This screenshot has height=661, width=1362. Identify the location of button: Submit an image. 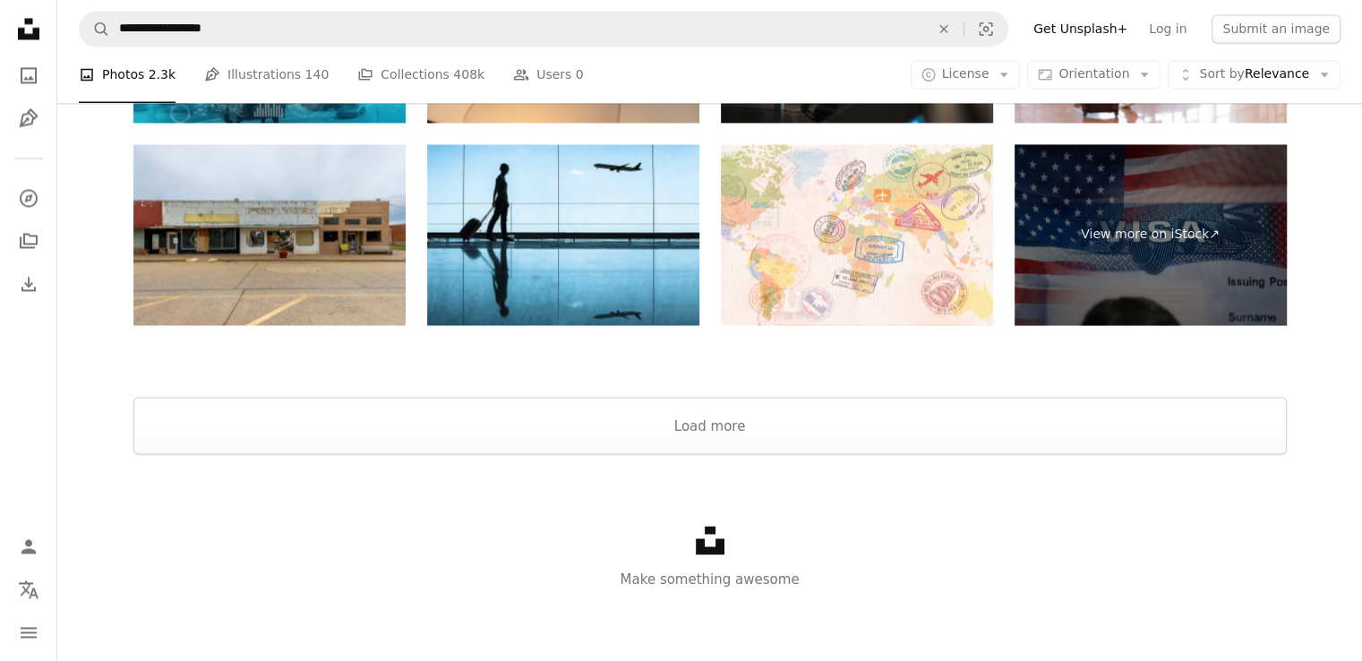
(1276, 29).